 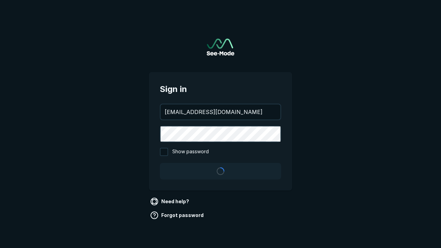 What do you see at coordinates (221, 47) in the screenshot?
I see `a: Go to sign in` at bounding box center [221, 47].